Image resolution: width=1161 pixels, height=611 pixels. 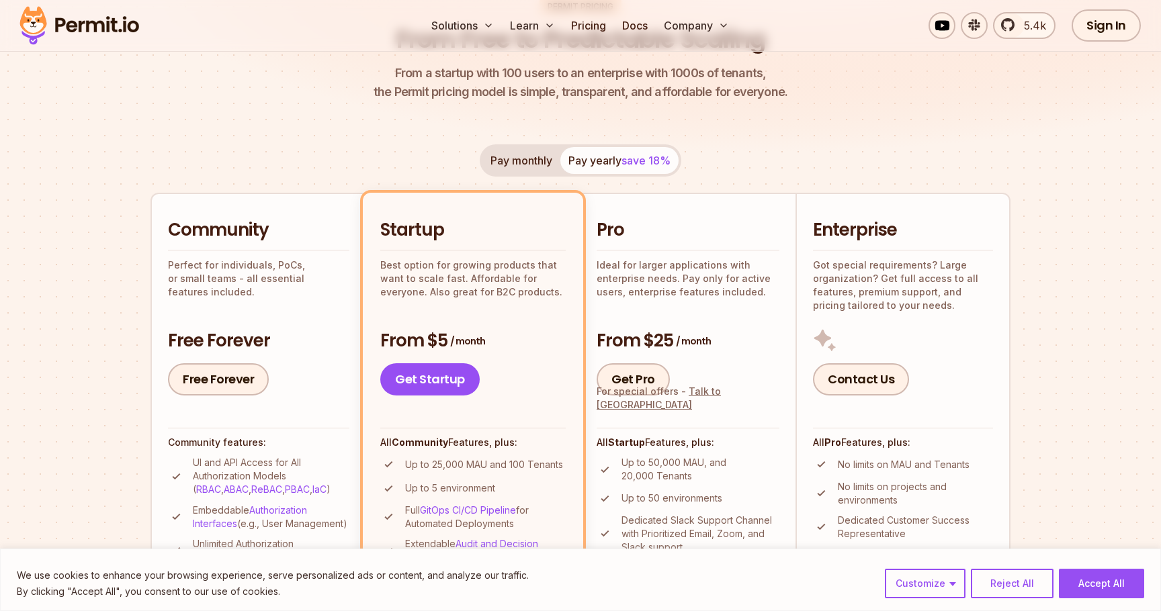 What do you see at coordinates (473, 230) in the screenshot?
I see `h2: Startup` at bounding box center [473, 230].